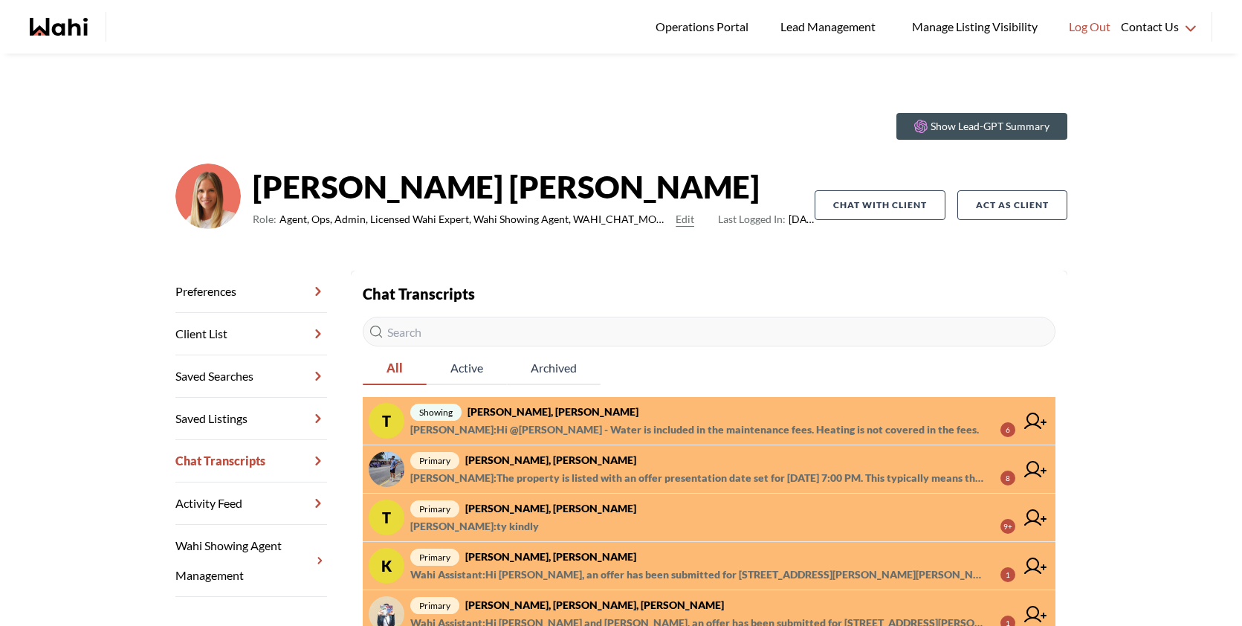 The width and height of the screenshot is (1242, 626). Describe the element at coordinates (982, 126) in the screenshot. I see `button: Show Lead-GPT Summary` at that location.